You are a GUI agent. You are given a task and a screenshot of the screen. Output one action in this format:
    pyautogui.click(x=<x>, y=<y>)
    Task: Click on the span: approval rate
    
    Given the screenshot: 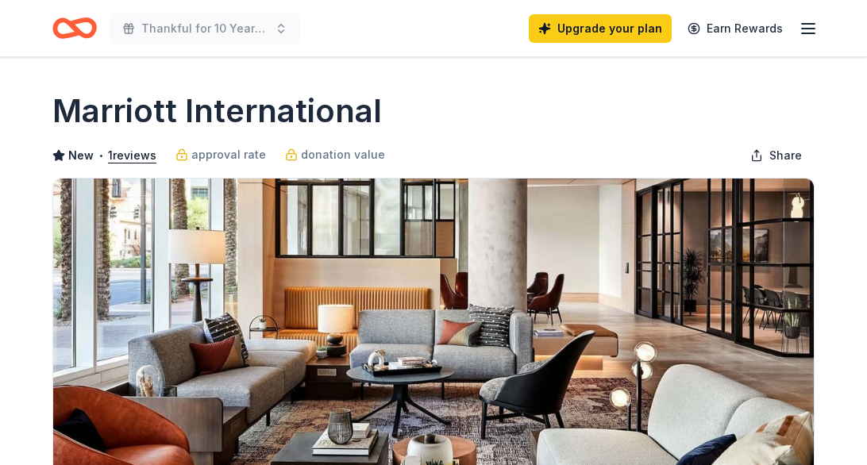 What is the action you would take?
    pyautogui.click(x=229, y=155)
    